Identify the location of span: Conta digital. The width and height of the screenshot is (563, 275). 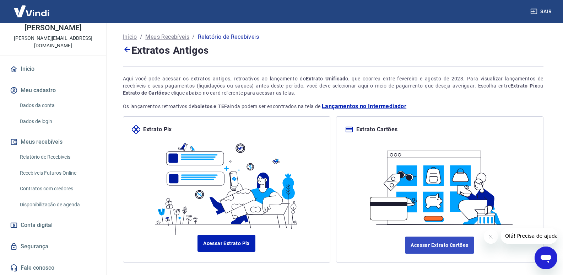
(37, 225).